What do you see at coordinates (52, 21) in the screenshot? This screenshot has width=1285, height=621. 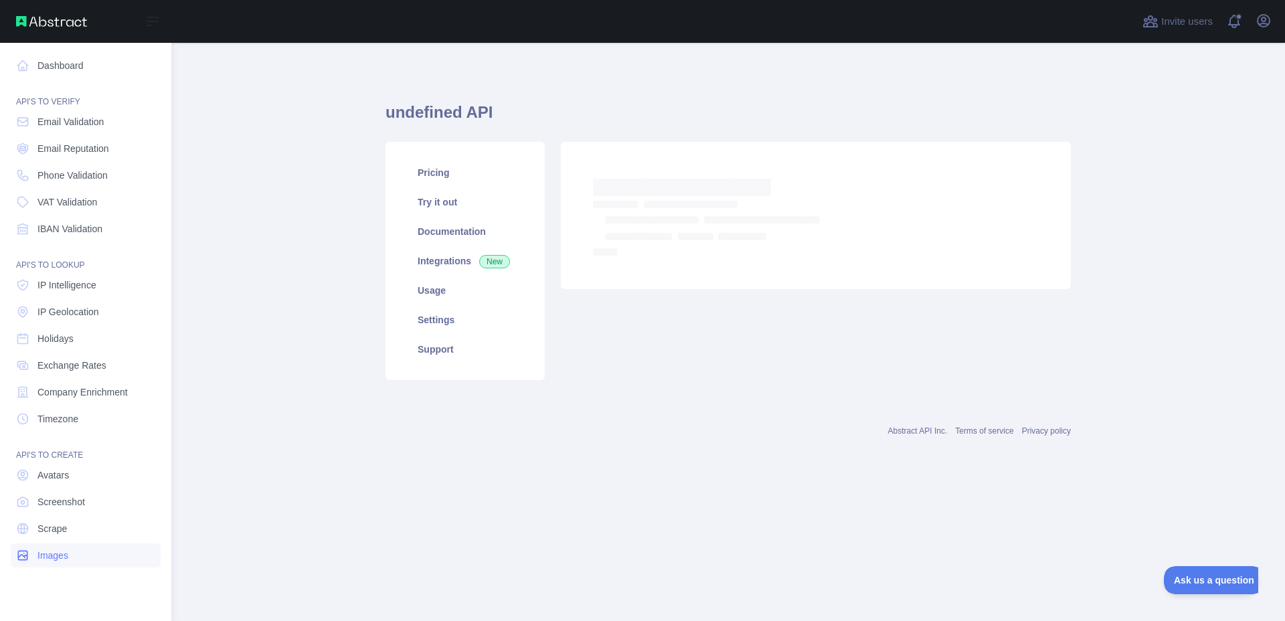 I see `img: Abstract API` at bounding box center [52, 21].